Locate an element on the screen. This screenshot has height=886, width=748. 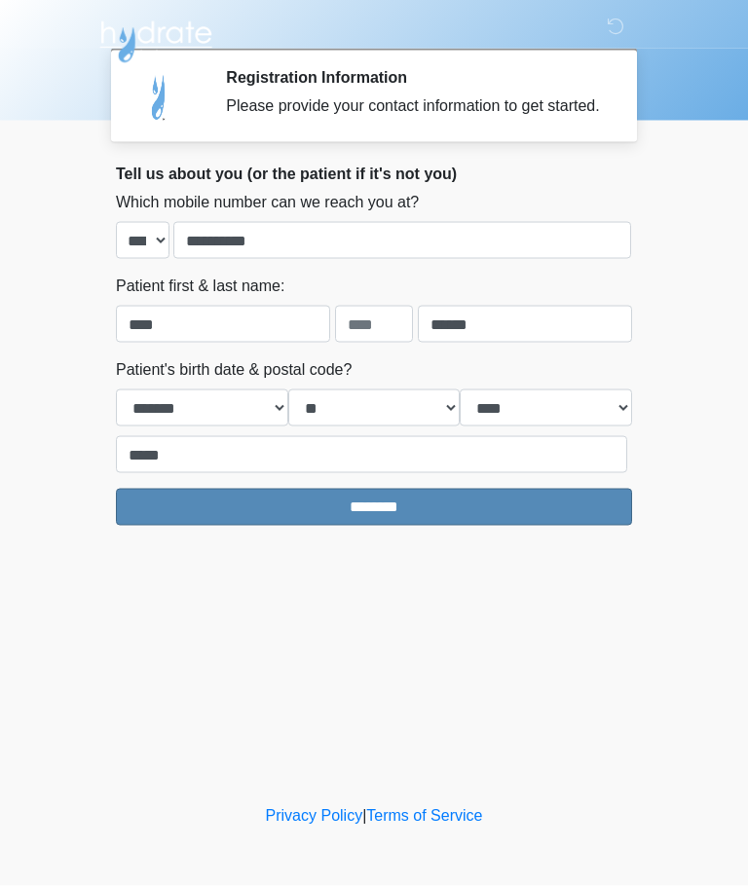
label: Patient first & last name: is located at coordinates (200, 286).